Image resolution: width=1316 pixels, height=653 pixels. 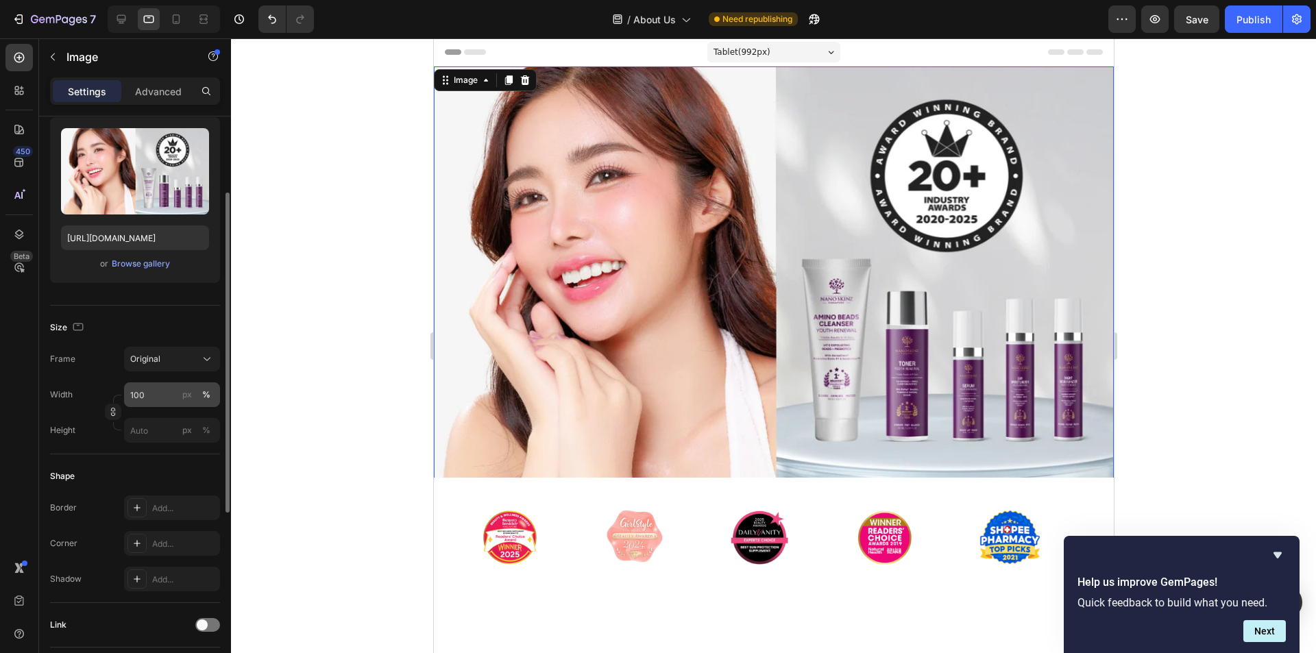 I want to click on label: Frame, so click(x=62, y=359).